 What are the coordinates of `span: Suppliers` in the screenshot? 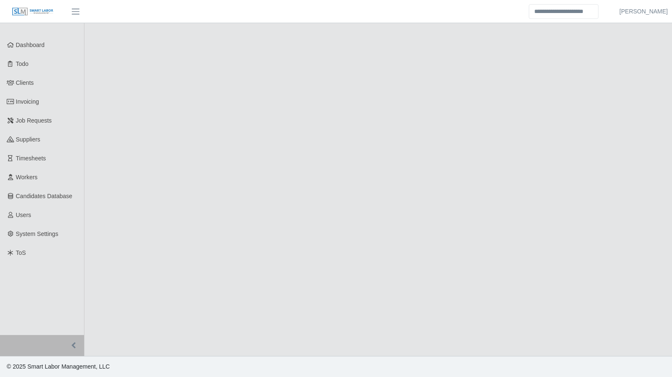 It's located at (28, 139).